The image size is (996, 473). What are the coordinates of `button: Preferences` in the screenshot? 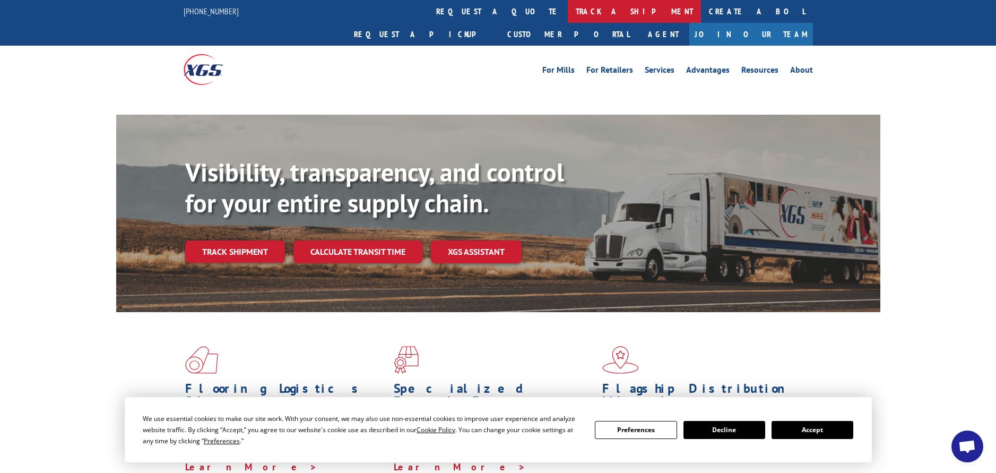 It's located at (636, 430).